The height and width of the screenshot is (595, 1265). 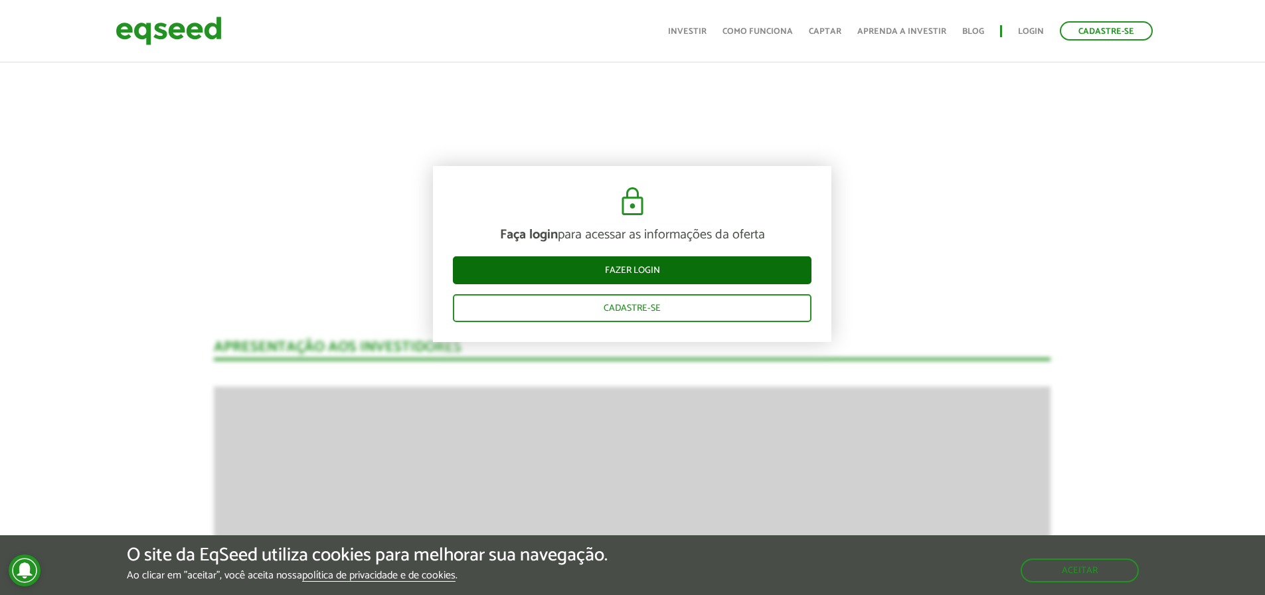 I want to click on a: Login, so click(x=1031, y=31).